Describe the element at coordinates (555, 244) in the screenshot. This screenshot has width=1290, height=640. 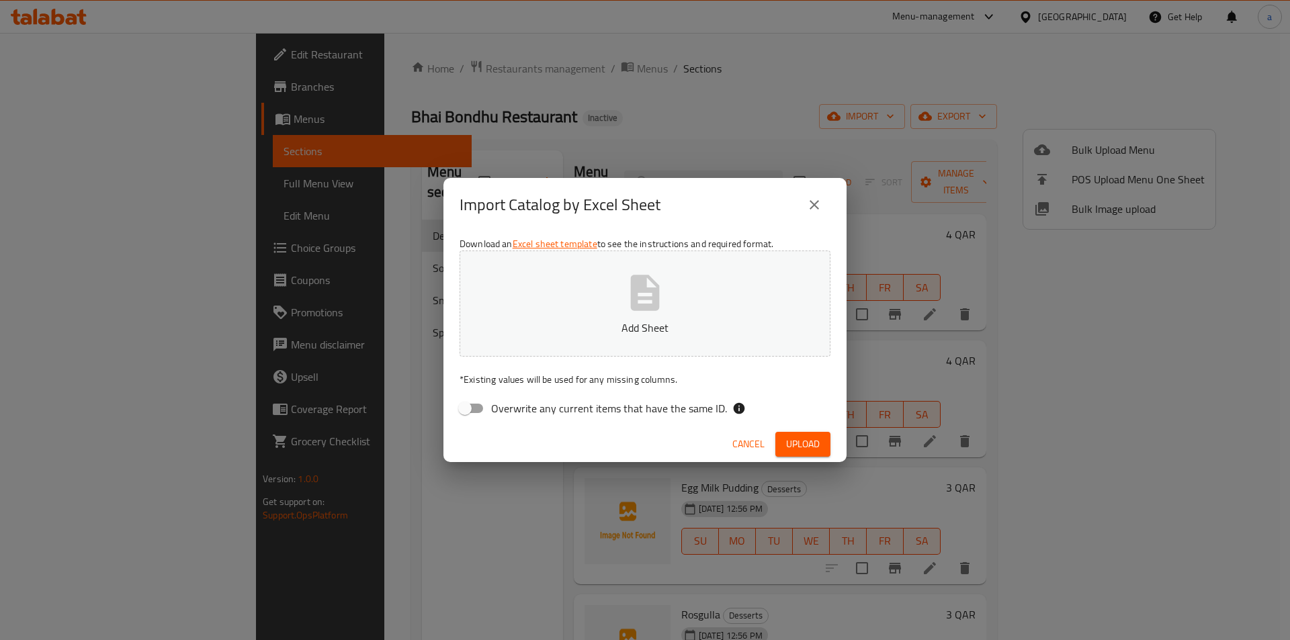
I see `a: Excel sheet template` at that location.